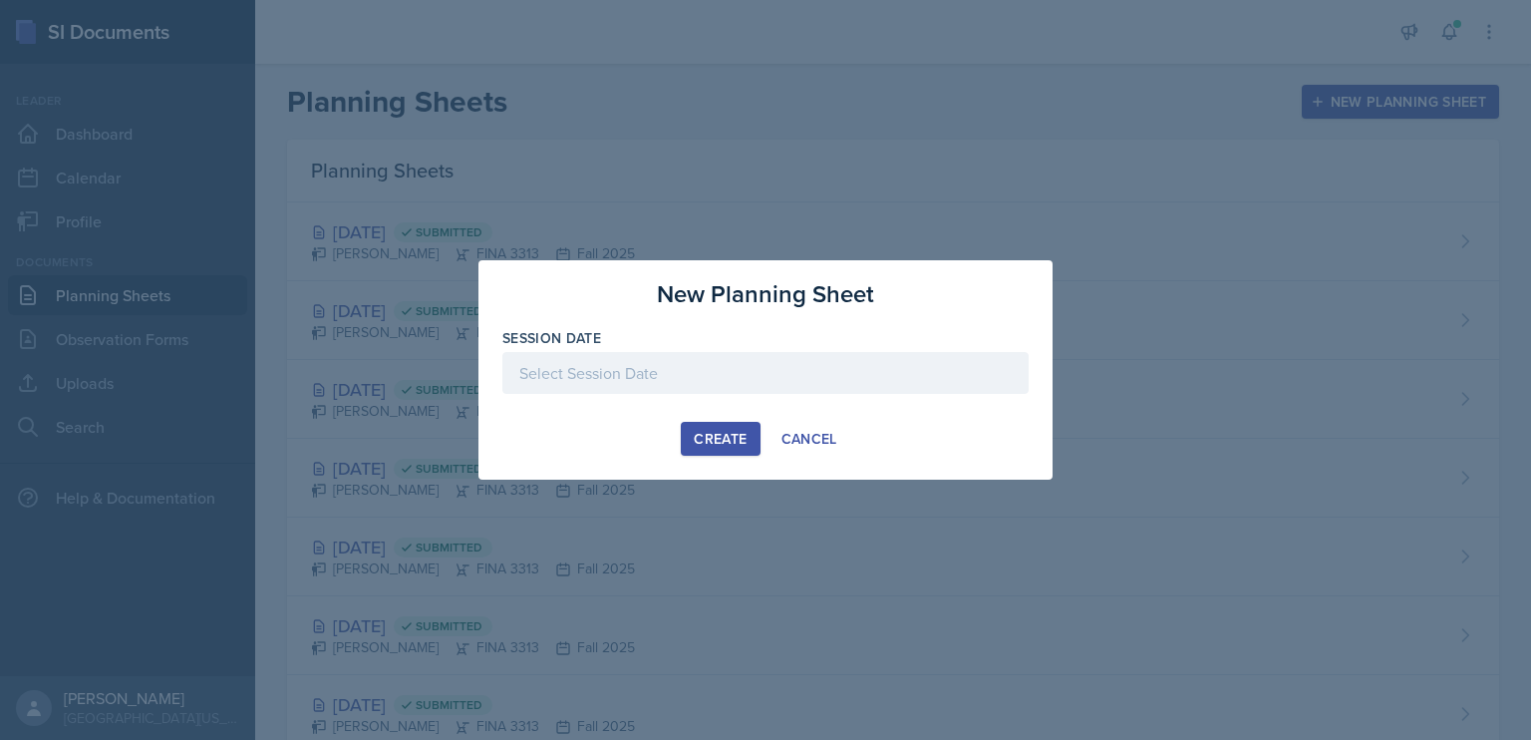  I want to click on button: Cancel, so click(809, 439).